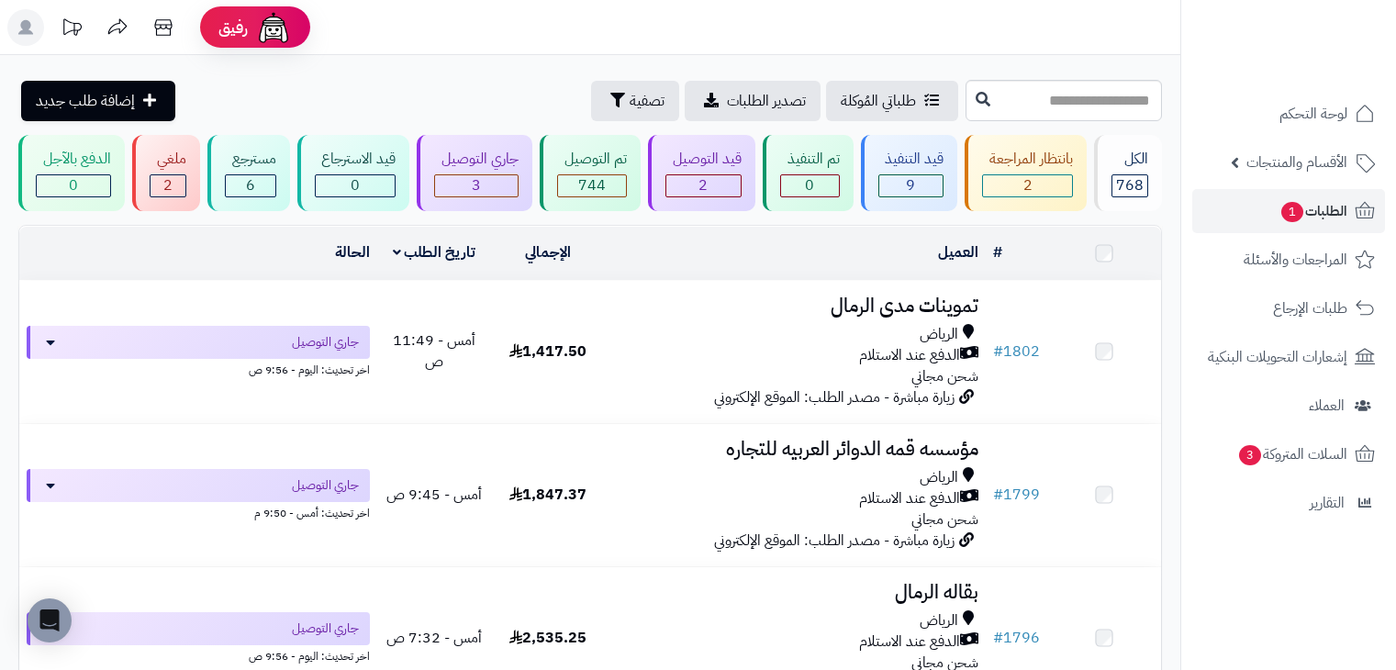 The image size is (1396, 670). Describe the element at coordinates (1326, 406) in the screenshot. I see `span: العملاء` at that location.